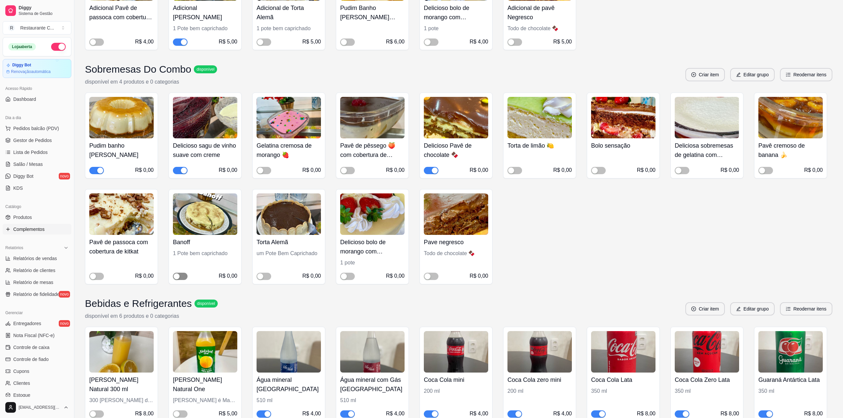  I want to click on a: Entregadoresnovo, so click(37, 324).